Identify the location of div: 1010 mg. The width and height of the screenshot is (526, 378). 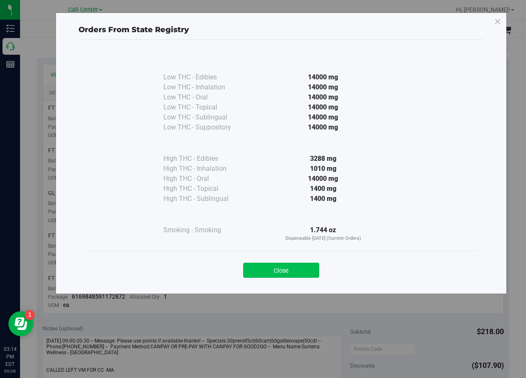
(323, 169).